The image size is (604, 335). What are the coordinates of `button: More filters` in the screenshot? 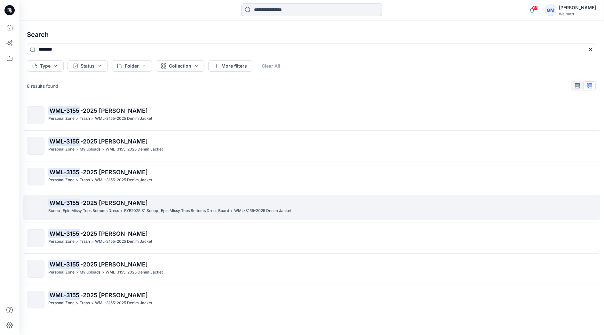 It's located at (230, 66).